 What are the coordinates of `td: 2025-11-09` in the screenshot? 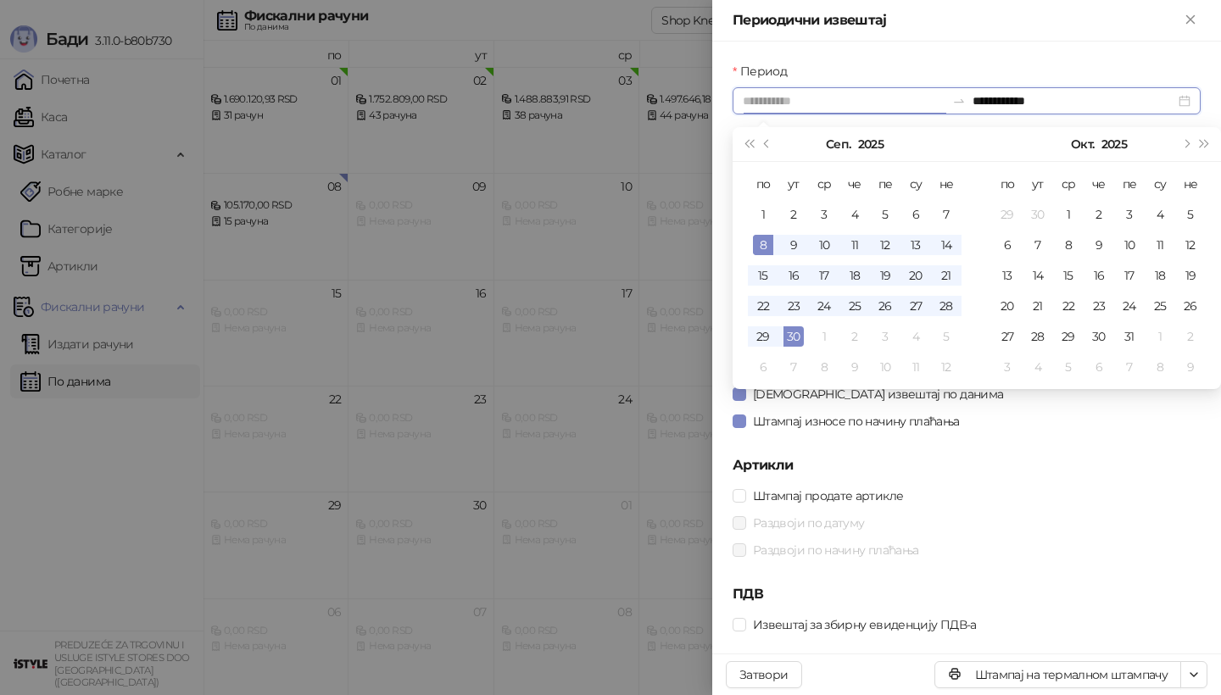 It's located at (1190, 367).